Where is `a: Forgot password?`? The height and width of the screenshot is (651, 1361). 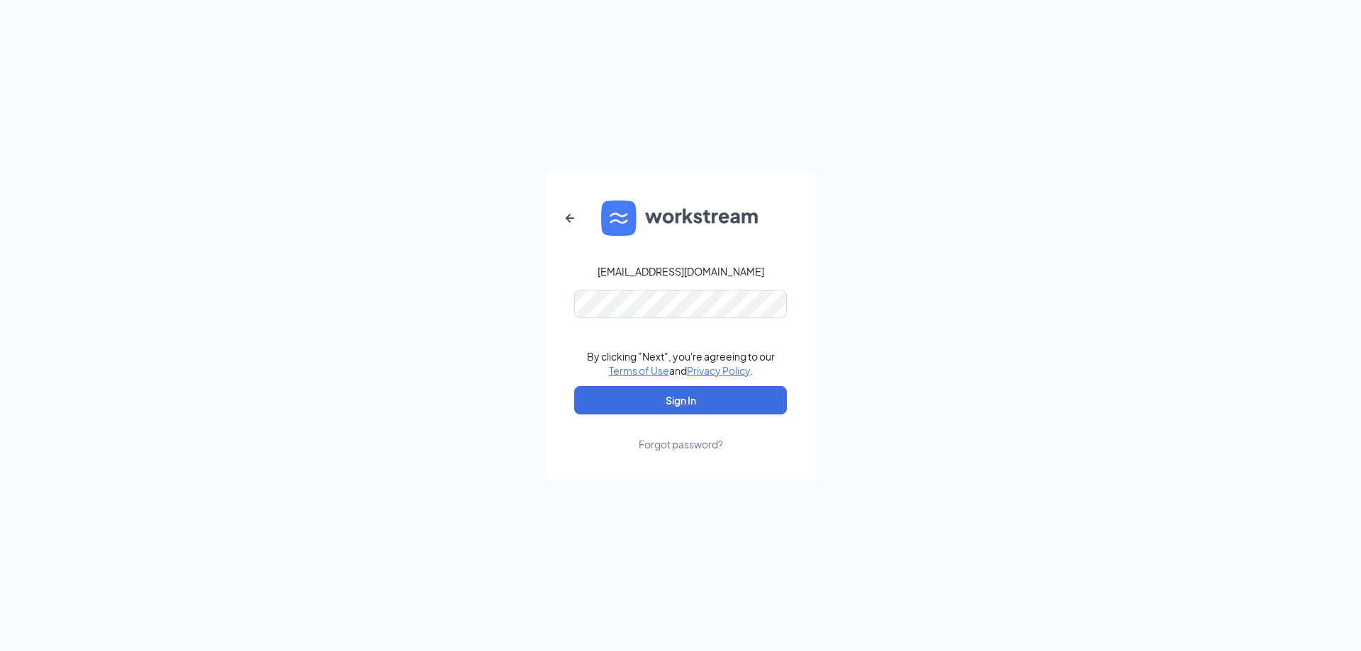
a: Forgot password? is located at coordinates (680, 433).